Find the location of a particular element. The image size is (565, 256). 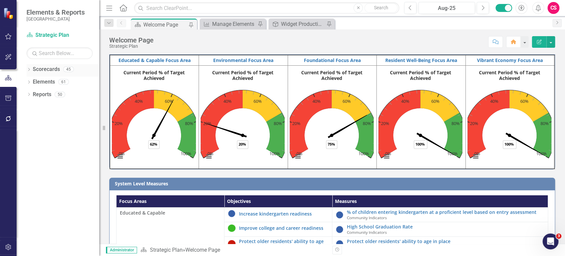

path: 61.974692. % of Target Aggregation. is located at coordinates (163, 119).